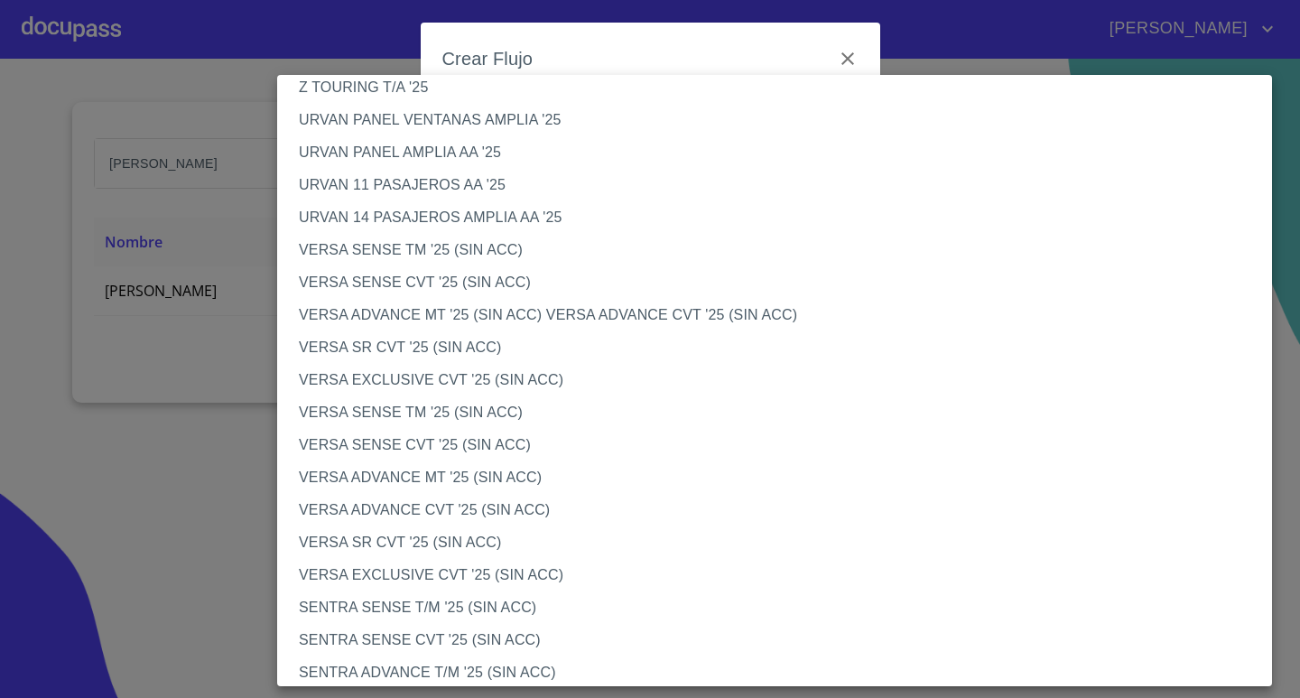  I want to click on li: URVAN 11 PASAJEROS AA '25, so click(781, 185).